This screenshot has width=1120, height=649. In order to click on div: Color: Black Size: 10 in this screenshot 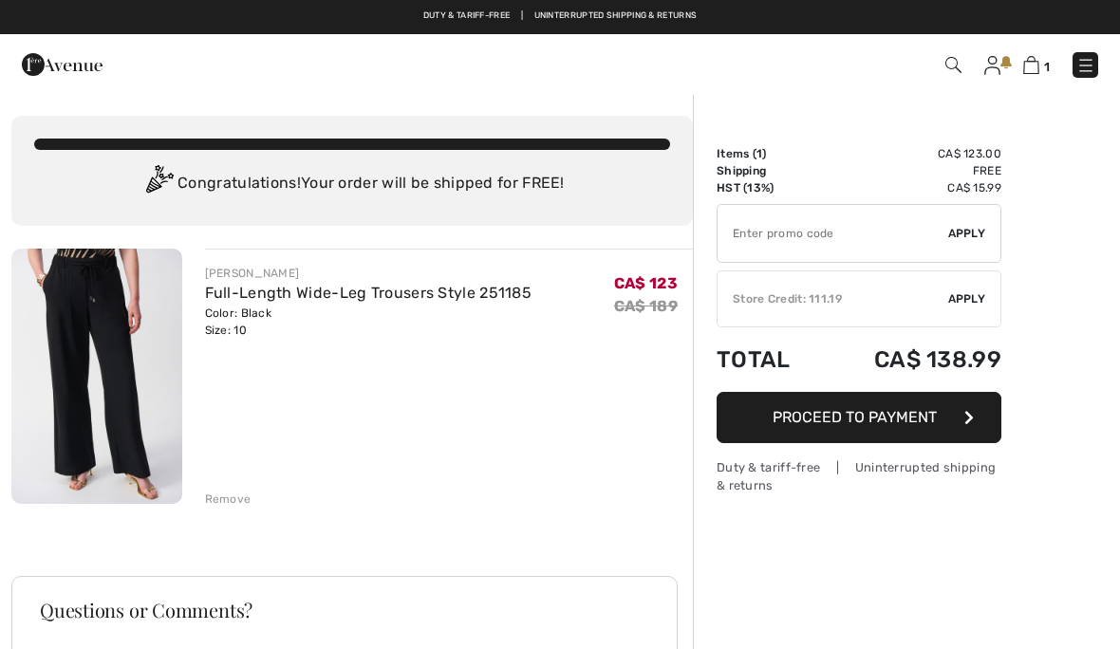, I will do `click(368, 322)`.